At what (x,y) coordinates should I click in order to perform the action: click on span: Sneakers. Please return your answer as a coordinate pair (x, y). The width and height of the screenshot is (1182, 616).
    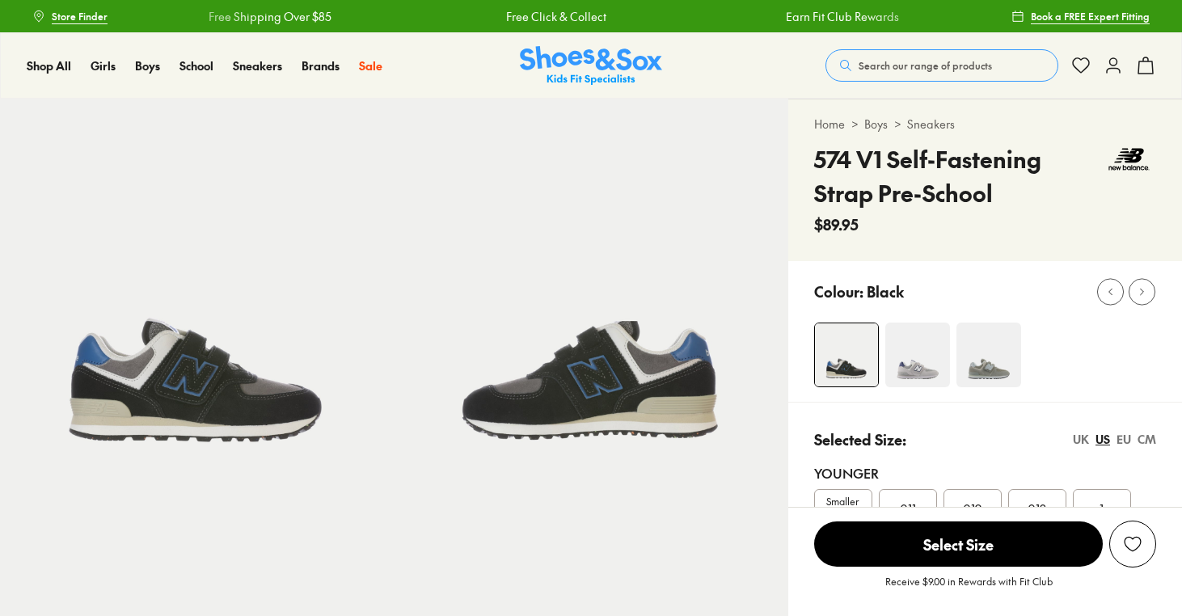
    Looking at the image, I should click on (257, 65).